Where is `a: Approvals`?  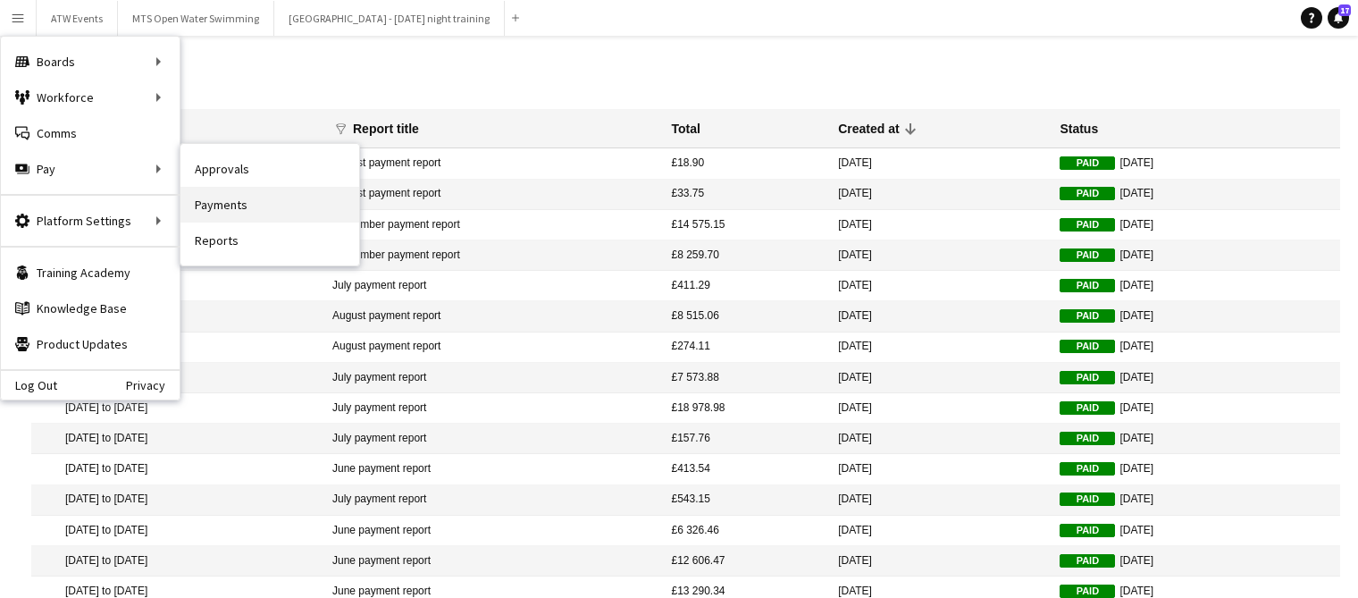
a: Approvals is located at coordinates (270, 169).